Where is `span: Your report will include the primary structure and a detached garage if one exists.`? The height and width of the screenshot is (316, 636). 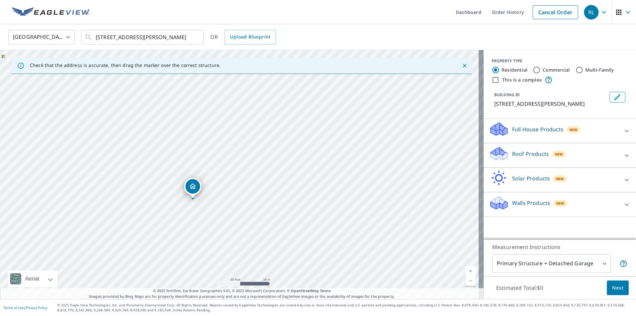 span: Your report will include the primary structure and a detached garage if one exists. is located at coordinates (624, 263).